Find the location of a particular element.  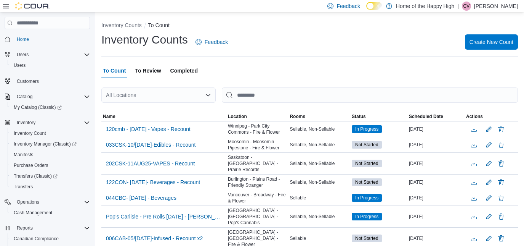

span: Scheduled Date is located at coordinates (426, 116).